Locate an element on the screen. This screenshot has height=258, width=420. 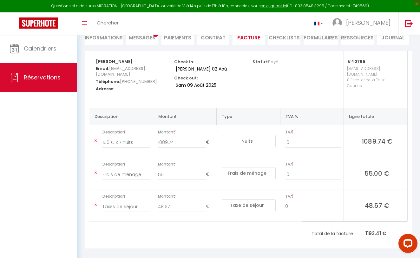
p: Check out: is located at coordinates (186, 77).